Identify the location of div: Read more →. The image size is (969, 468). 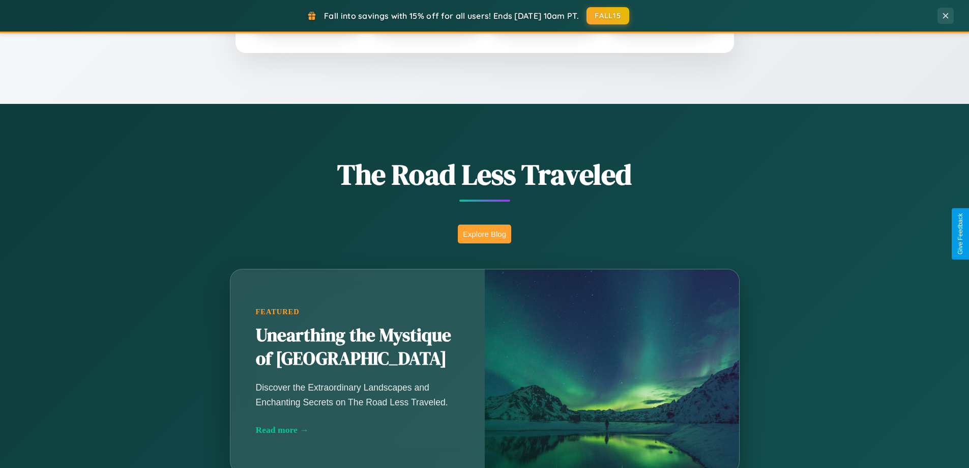
(358, 429).